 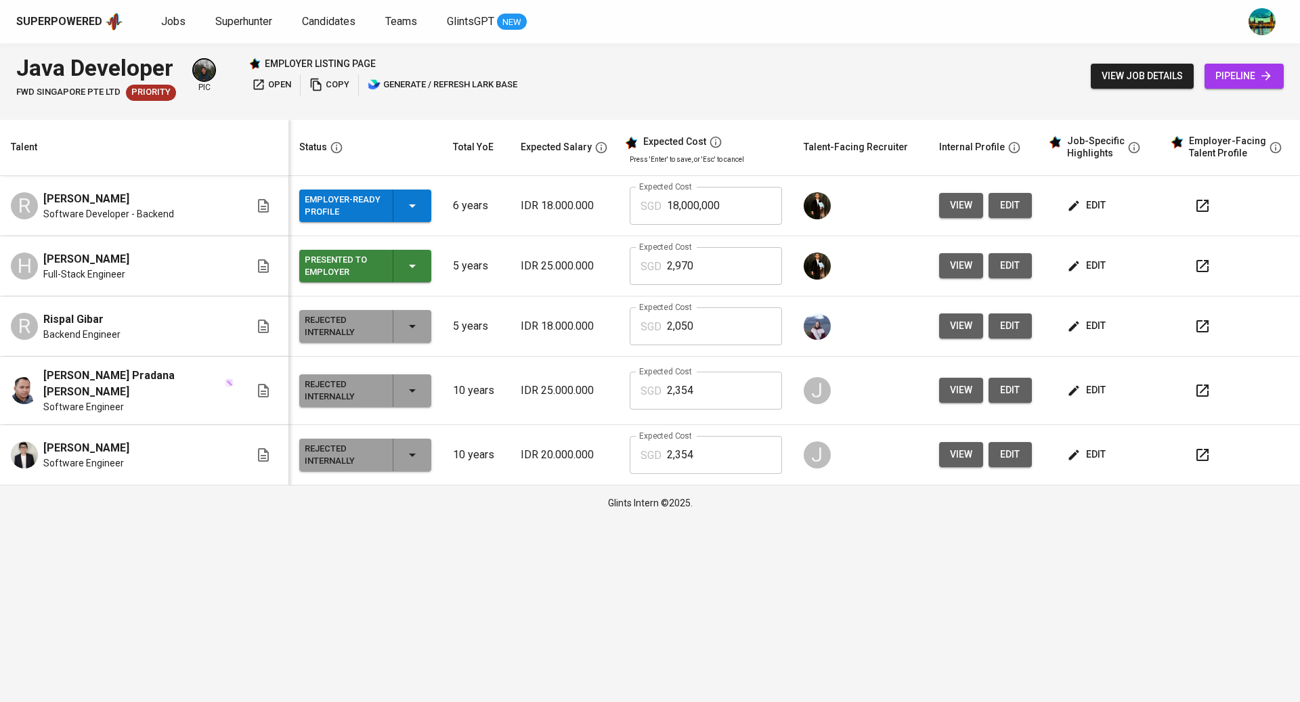 What do you see at coordinates (470, 21) in the screenshot?
I see `span: GlintsGPT` at bounding box center [470, 21].